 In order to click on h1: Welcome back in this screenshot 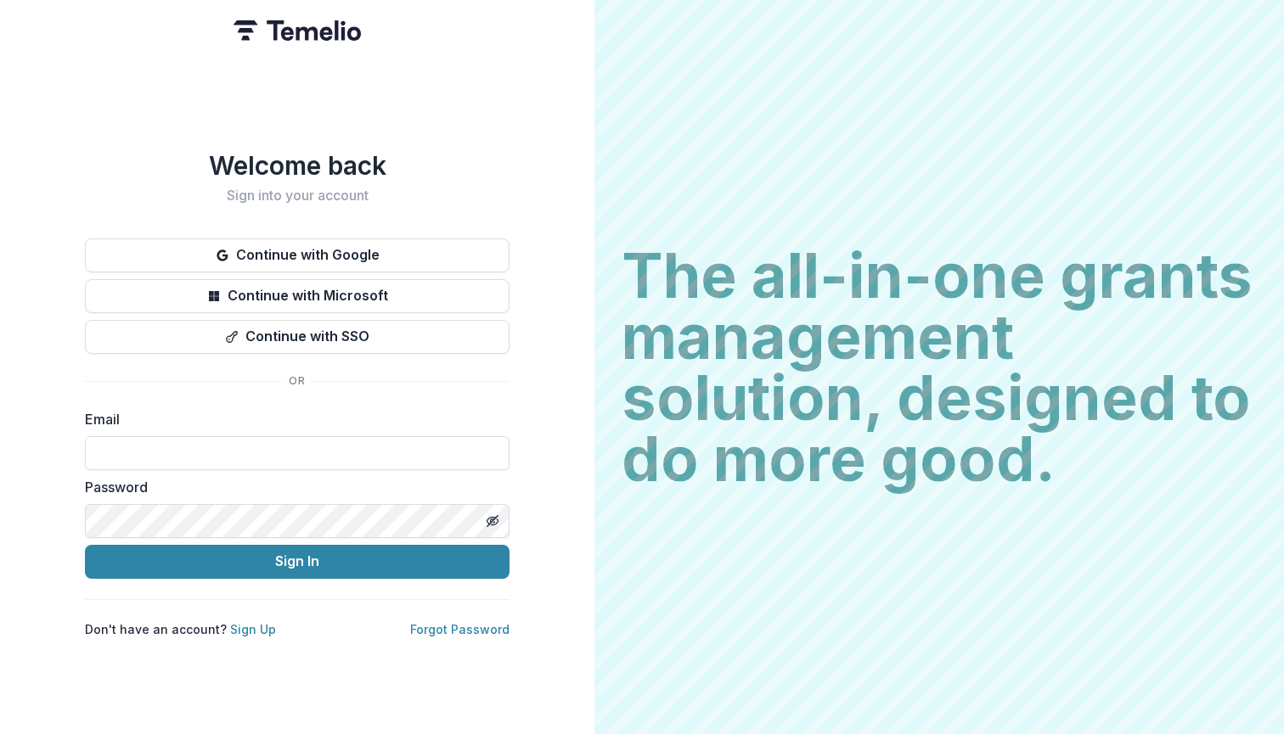, I will do `click(297, 166)`.